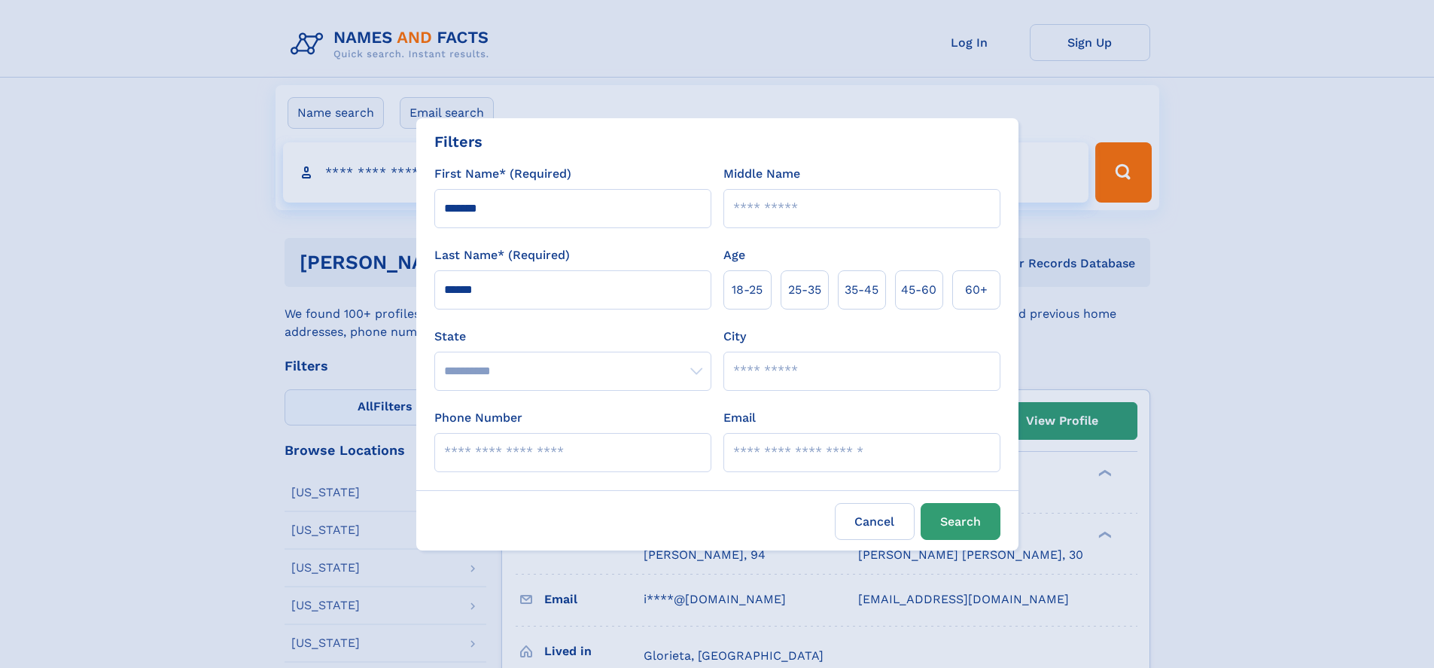  What do you see at coordinates (918, 290) in the screenshot?
I see `span: 45‑60` at bounding box center [918, 290].